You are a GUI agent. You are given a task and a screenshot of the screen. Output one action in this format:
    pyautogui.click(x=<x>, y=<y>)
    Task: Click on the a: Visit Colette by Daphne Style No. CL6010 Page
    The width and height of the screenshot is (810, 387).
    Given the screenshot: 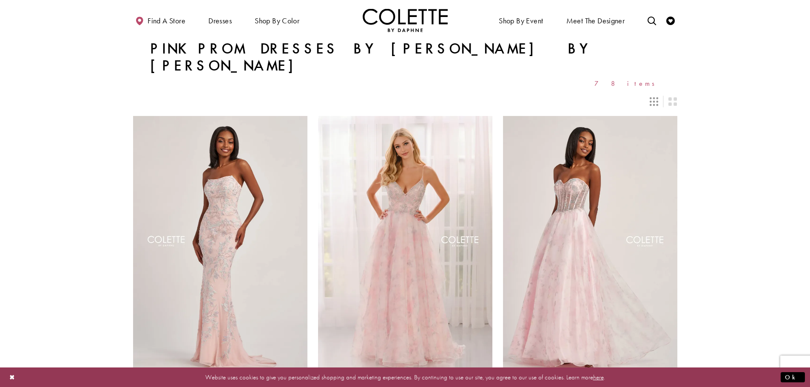 What is the action you would take?
    pyautogui.click(x=405, y=243)
    